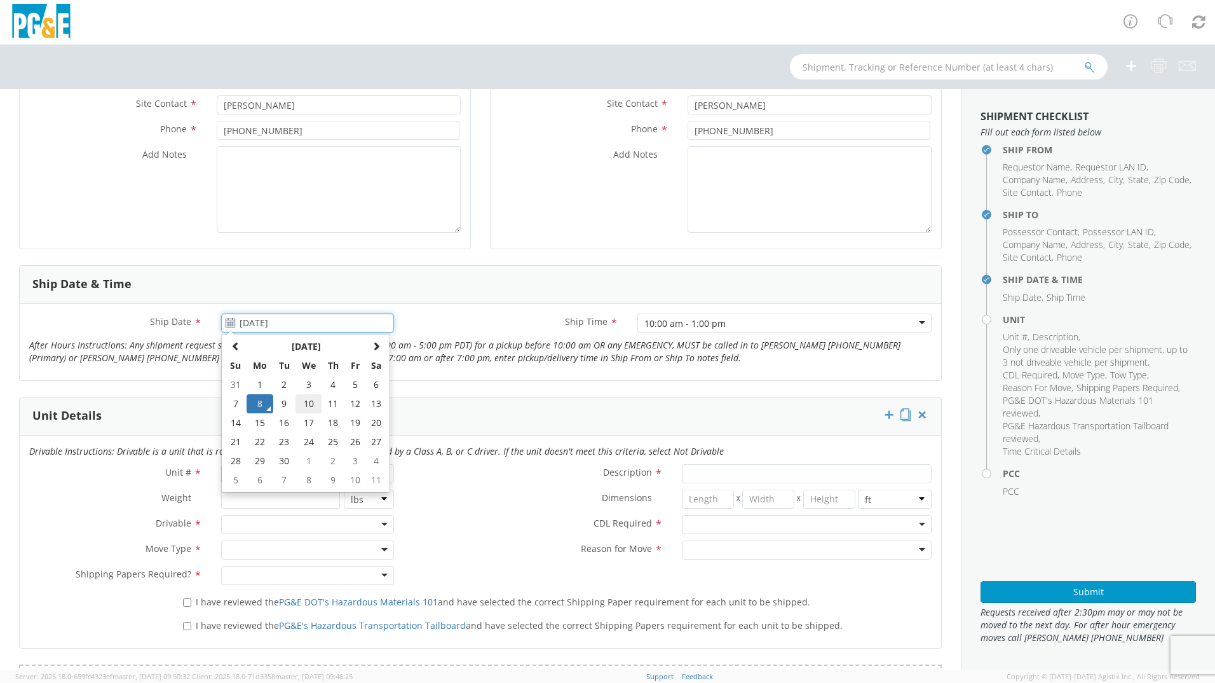 This screenshot has height=683, width=1215. Describe the element at coordinates (355, 366) in the screenshot. I see `th: Fr` at that location.